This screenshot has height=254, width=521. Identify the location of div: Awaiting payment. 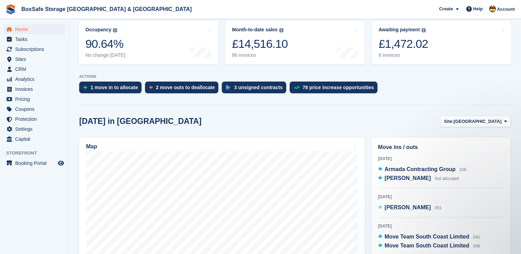
(399, 30).